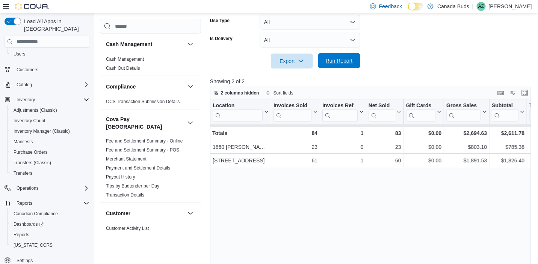 The height and width of the screenshot is (264, 538). I want to click on div: Gift Card Sales, so click(420, 112).